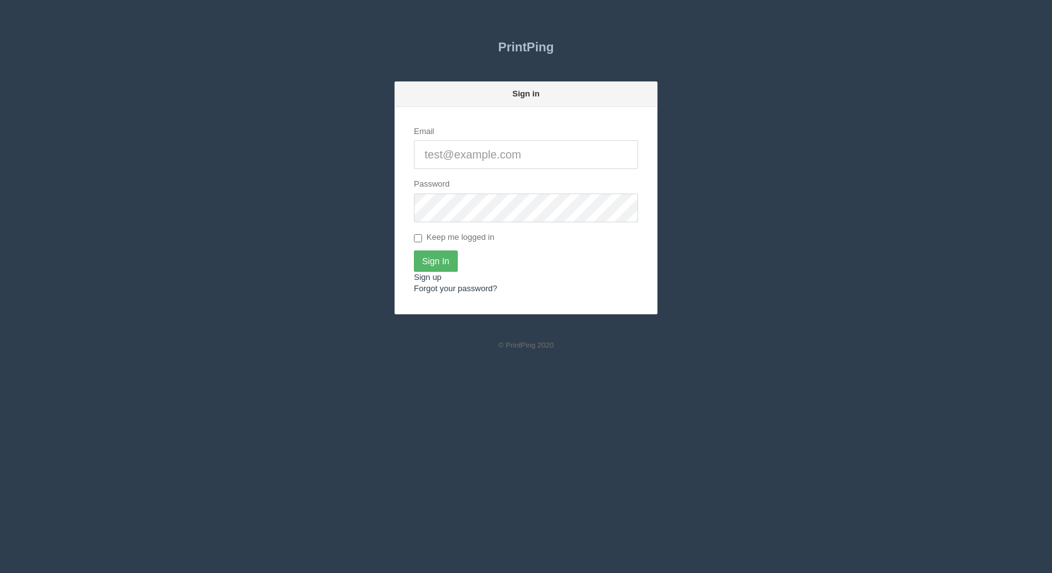  What do you see at coordinates (526, 47) in the screenshot?
I see `a: PrintPing` at bounding box center [526, 47].